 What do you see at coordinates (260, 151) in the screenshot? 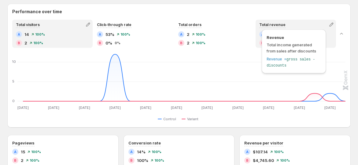
I see `span: $107.14` at bounding box center [260, 151].